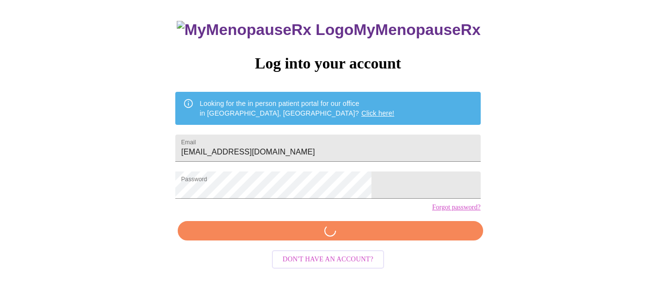 The height and width of the screenshot is (291, 656). Describe the element at coordinates (328, 259) in the screenshot. I see `button: Don't have an account?` at that location.